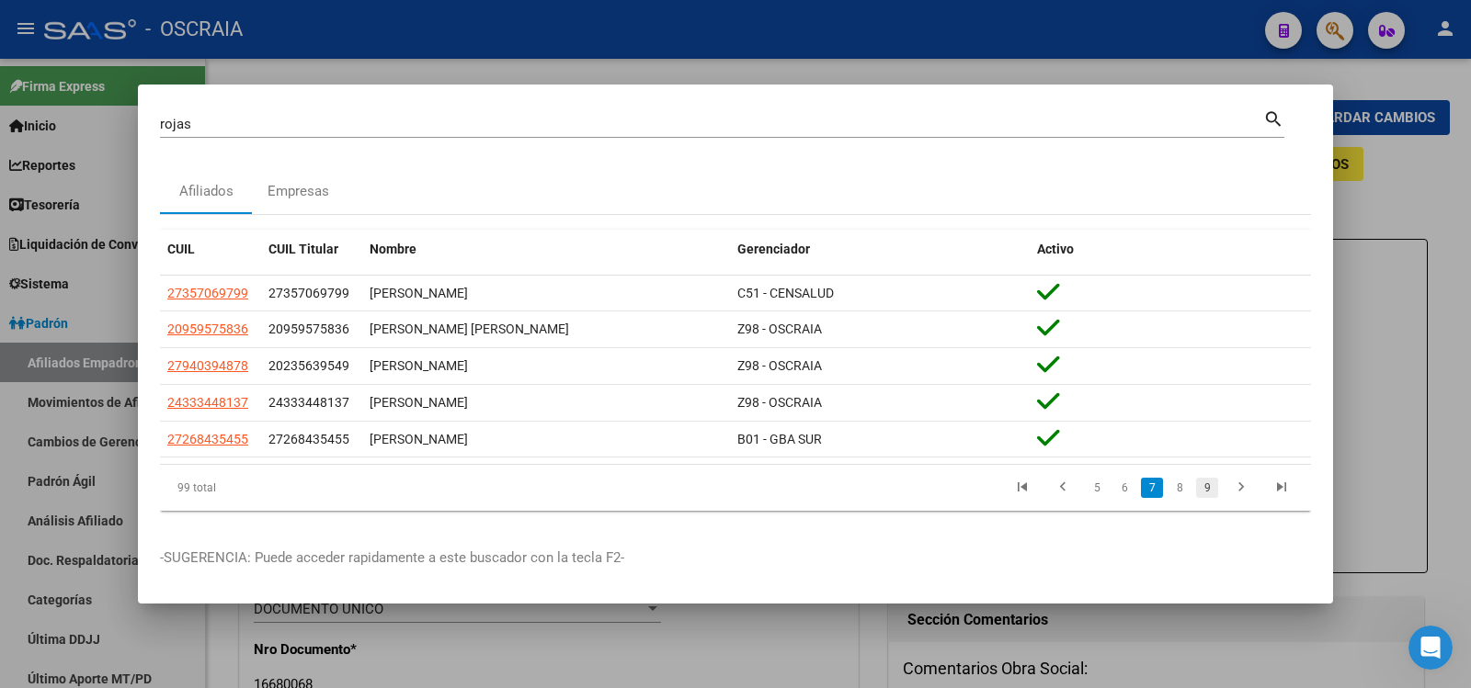 The image size is (1471, 688). Describe the element at coordinates (785, 293) in the screenshot. I see `span: C51 - CENSALUD` at that location.